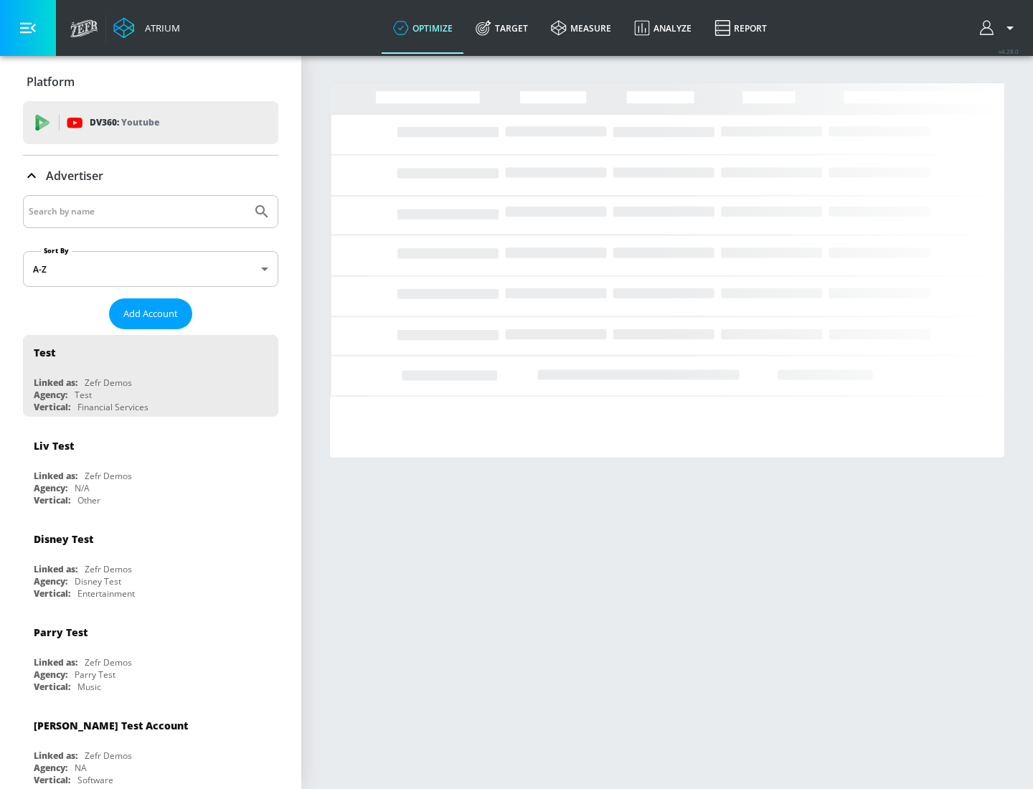 The width and height of the screenshot is (1033, 789). I want to click on div: N/A, so click(82, 488).